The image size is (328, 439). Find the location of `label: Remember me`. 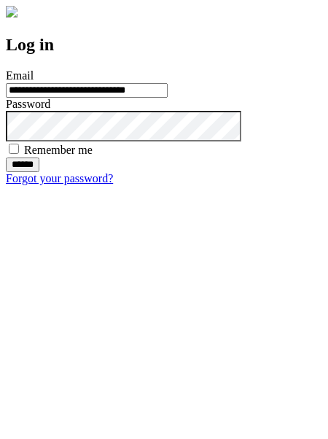

label: Remember me is located at coordinates (58, 149).